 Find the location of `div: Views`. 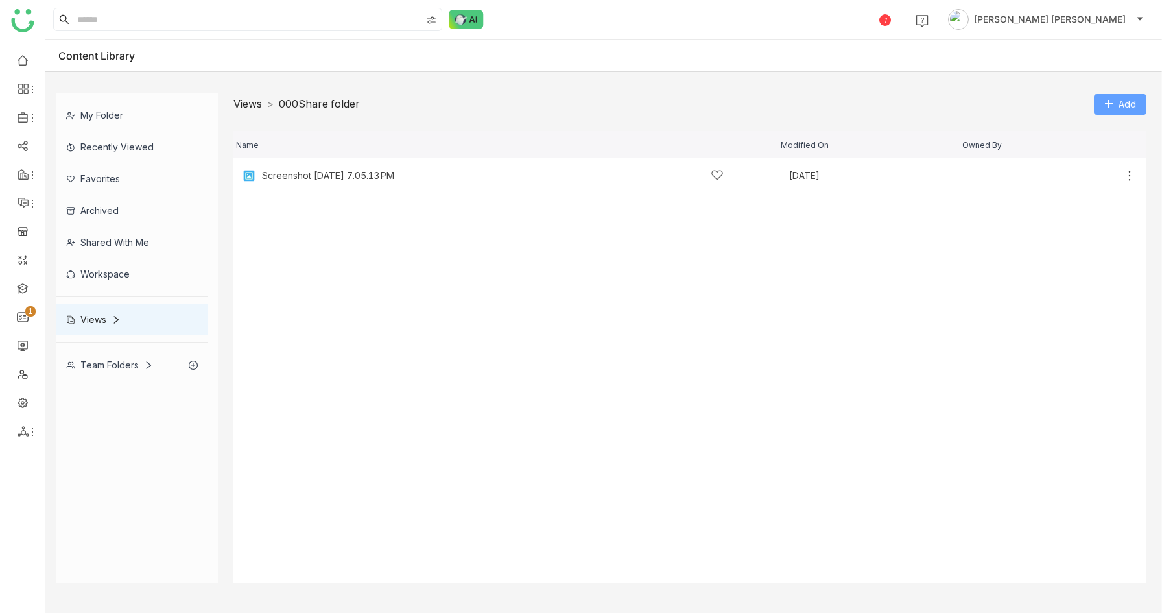

div: Views is located at coordinates (93, 319).